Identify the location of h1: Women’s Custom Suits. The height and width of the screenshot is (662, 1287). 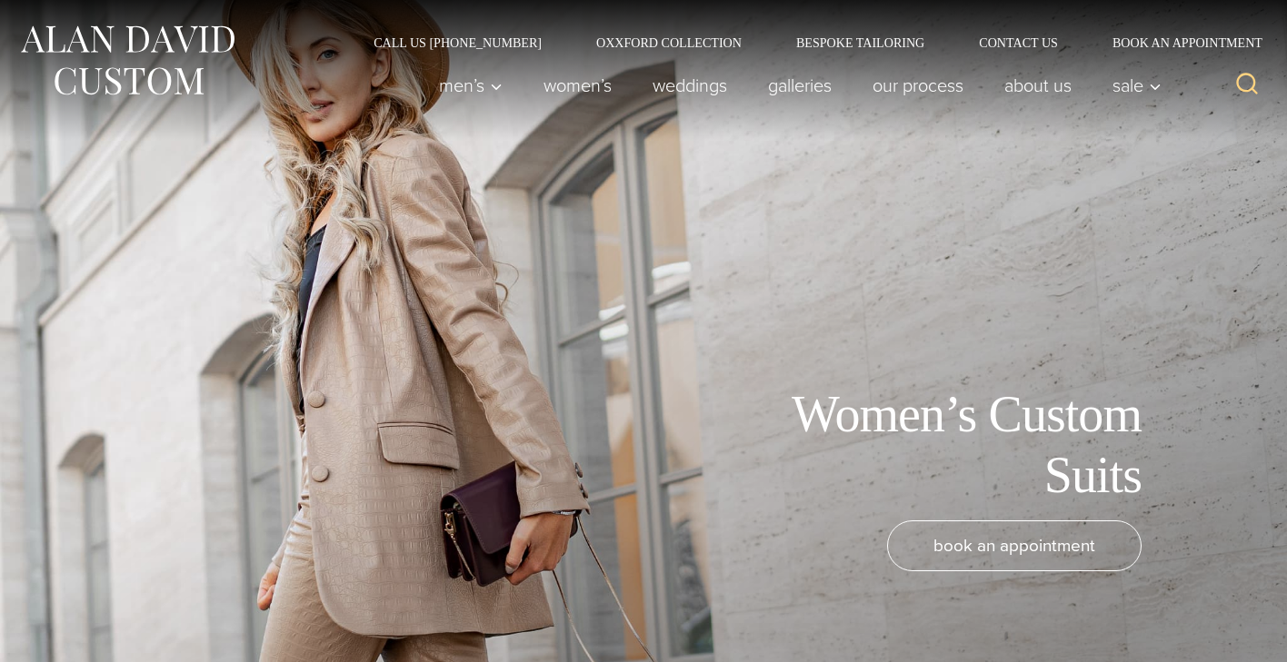
(937, 445).